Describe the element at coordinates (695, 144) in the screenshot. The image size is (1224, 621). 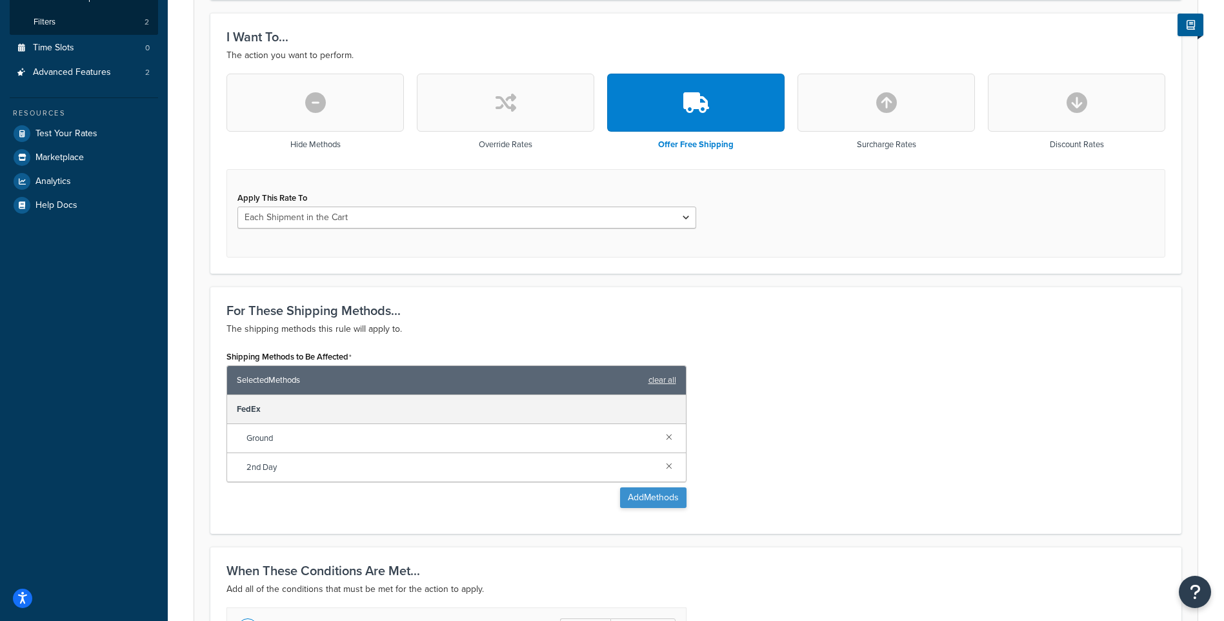
I see `h3: Offer Free Shipping` at that location.